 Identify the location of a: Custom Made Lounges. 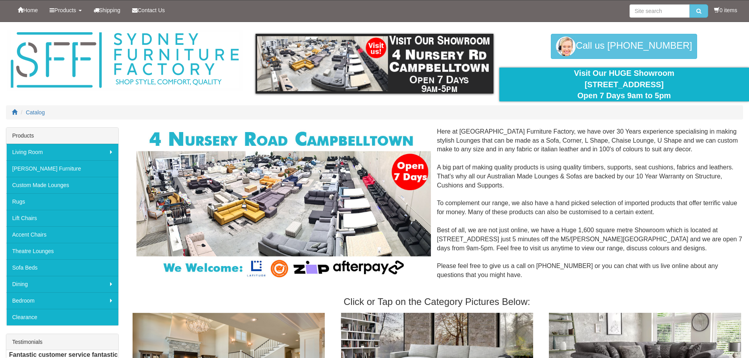
(62, 185).